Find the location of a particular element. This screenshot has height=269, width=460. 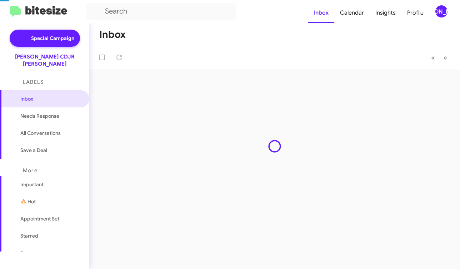

span: Calendar is located at coordinates (352, 13).